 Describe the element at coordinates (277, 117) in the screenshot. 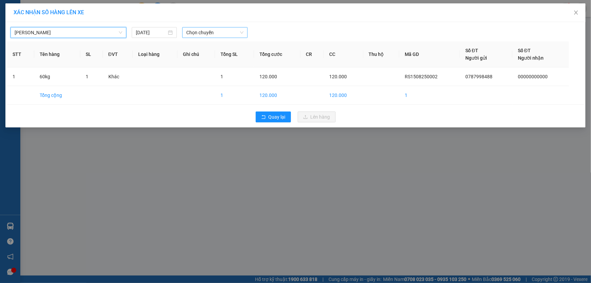

I see `span: Quay lại` at that location.